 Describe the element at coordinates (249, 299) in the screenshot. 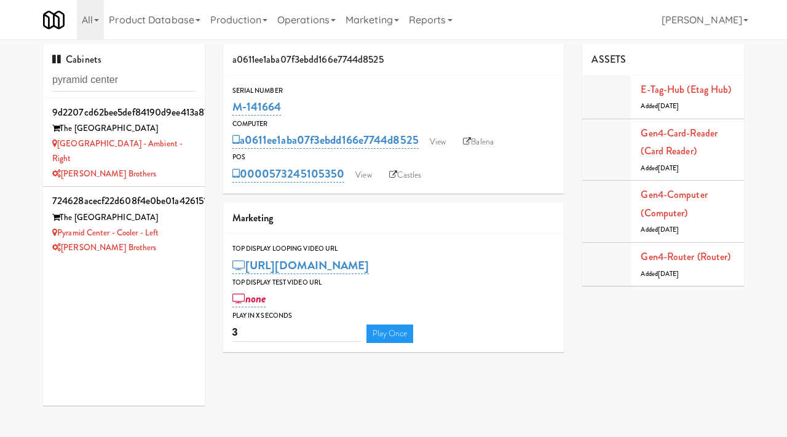

I see `a: none` at that location.